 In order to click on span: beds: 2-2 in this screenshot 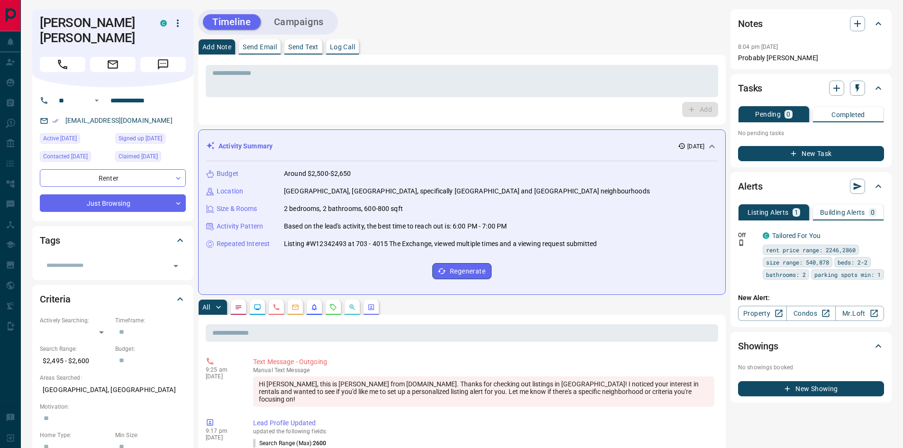, I will do `click(853, 262)`.